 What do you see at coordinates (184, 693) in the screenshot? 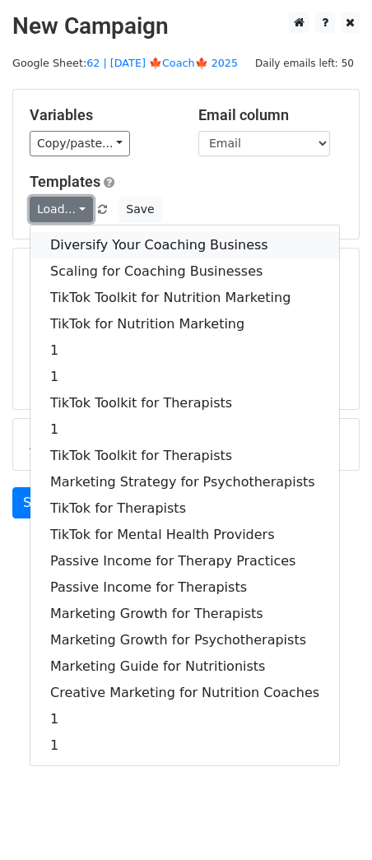
I see `a: Creative Marketing for Nutrition Coaches` at bounding box center [184, 693].